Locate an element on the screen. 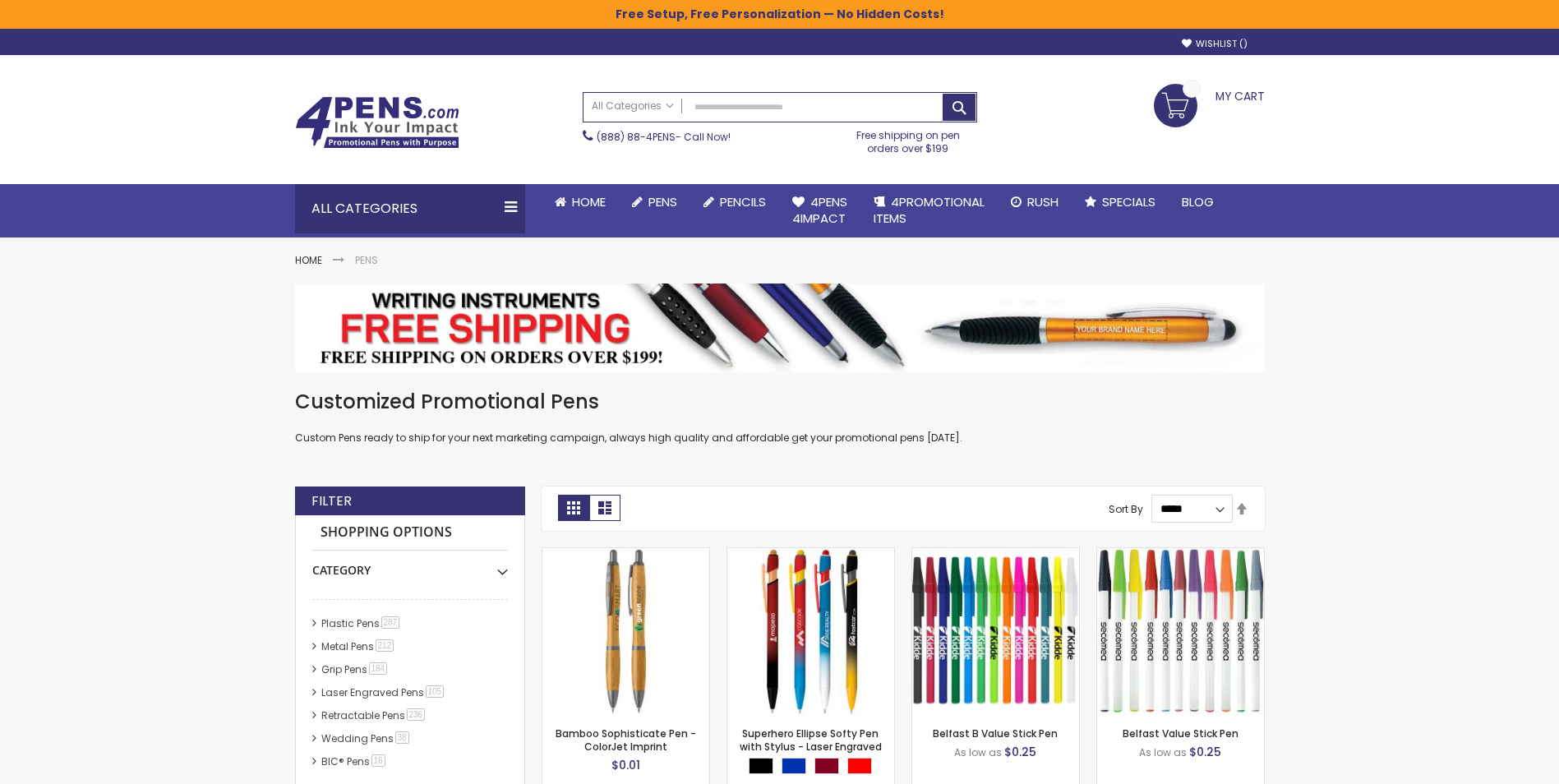 The image size is (1559, 784). a: Plastic Pens287 is located at coordinates (362, 623).